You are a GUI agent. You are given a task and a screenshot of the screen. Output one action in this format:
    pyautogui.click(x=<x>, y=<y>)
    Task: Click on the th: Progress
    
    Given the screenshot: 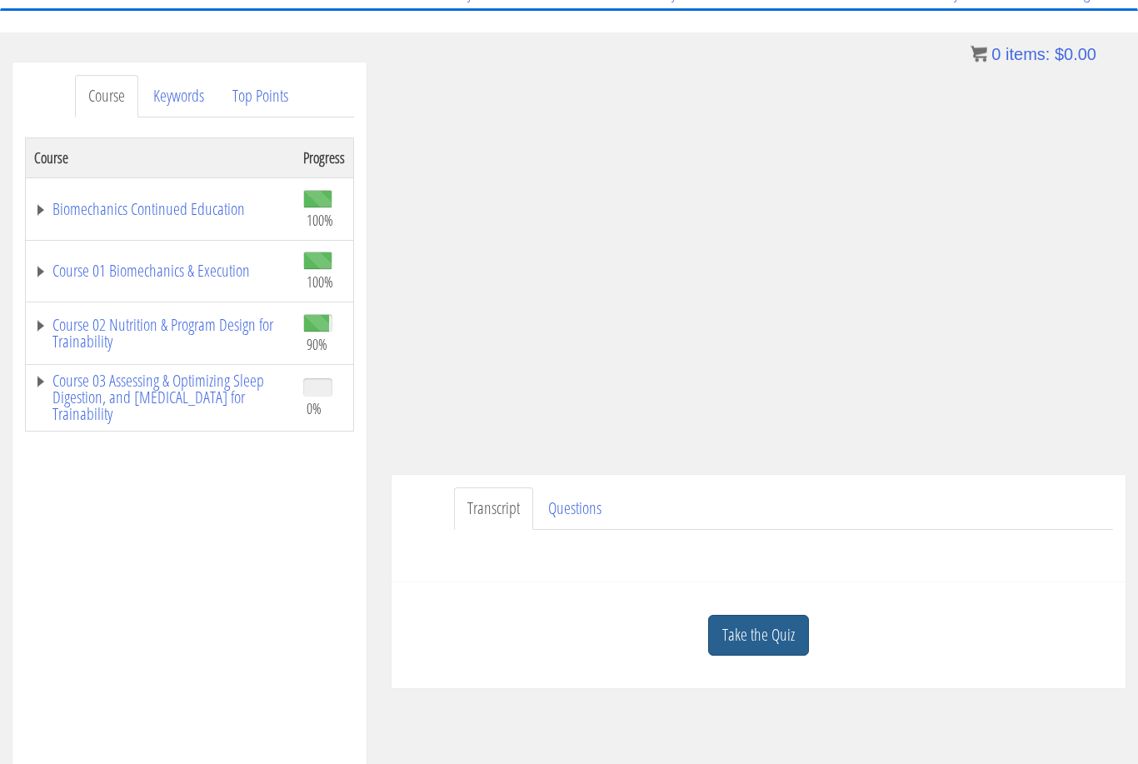 What is the action you would take?
    pyautogui.click(x=324, y=158)
    